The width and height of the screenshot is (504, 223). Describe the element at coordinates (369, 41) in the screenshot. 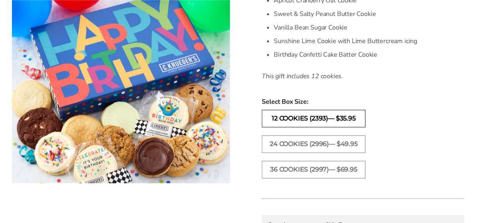

I see `li: Sunshine Lime Cookie with Lime Buttercream icing` at that location.